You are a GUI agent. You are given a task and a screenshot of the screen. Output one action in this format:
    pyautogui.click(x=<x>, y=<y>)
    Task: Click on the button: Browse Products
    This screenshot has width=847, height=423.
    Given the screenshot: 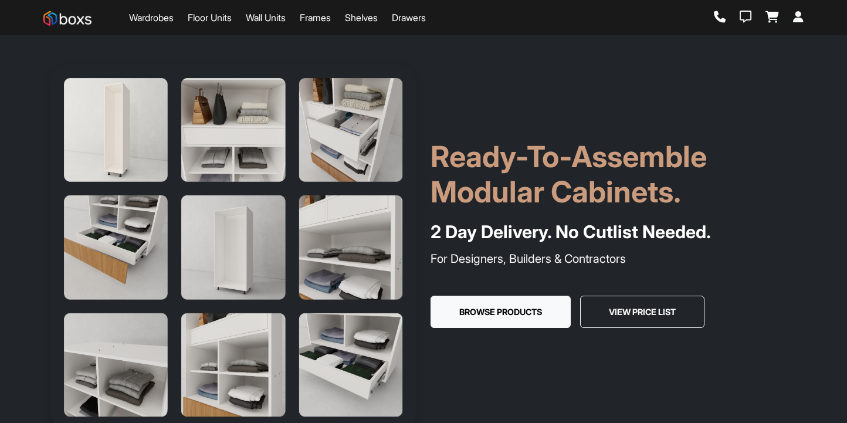 What is the action you would take?
    pyautogui.click(x=501, y=312)
    